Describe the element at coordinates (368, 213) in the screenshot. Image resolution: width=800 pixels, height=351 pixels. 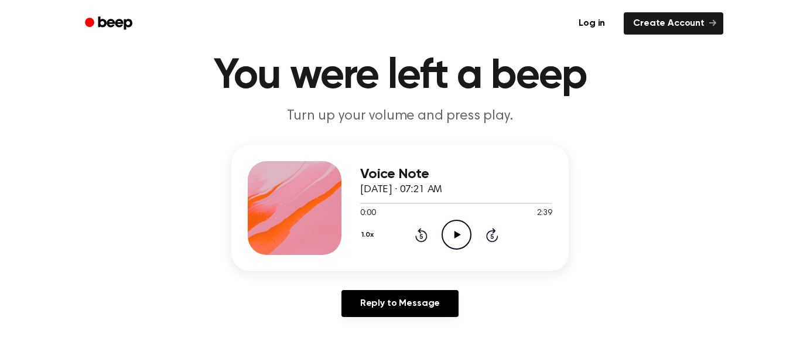
I see `span: 0:00` at that location.